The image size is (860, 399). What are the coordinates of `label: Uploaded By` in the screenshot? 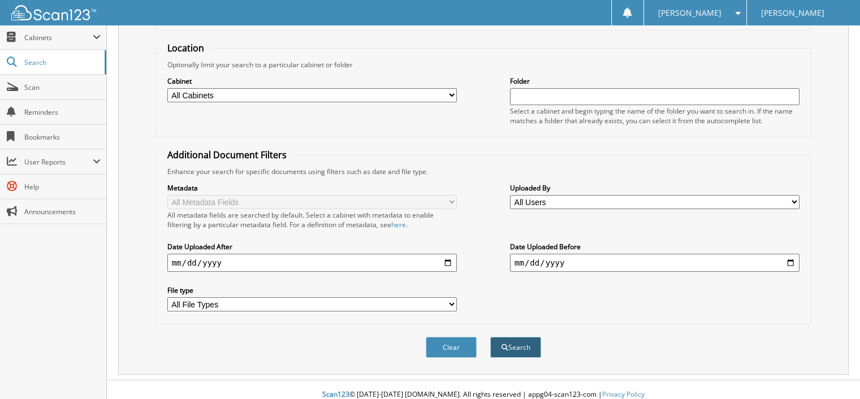 It's located at (655, 188).